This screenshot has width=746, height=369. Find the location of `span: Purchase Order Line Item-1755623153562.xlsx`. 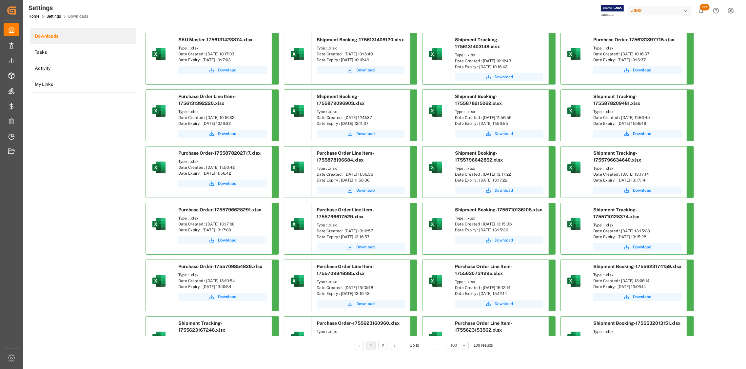

span: Purchase Order Line Item-1755623153562.xlsx is located at coordinates (484, 327).